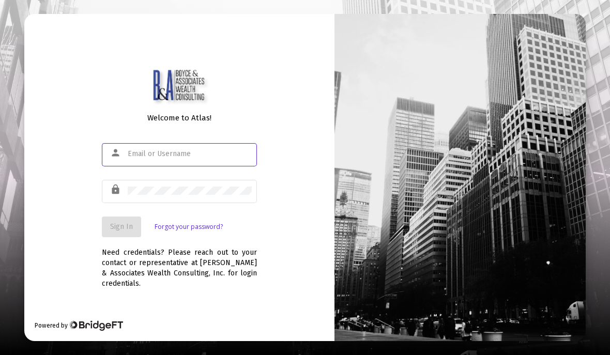 This screenshot has width=610, height=355. What do you see at coordinates (79, 326) in the screenshot?
I see `div: Powered by` at bounding box center [79, 326].